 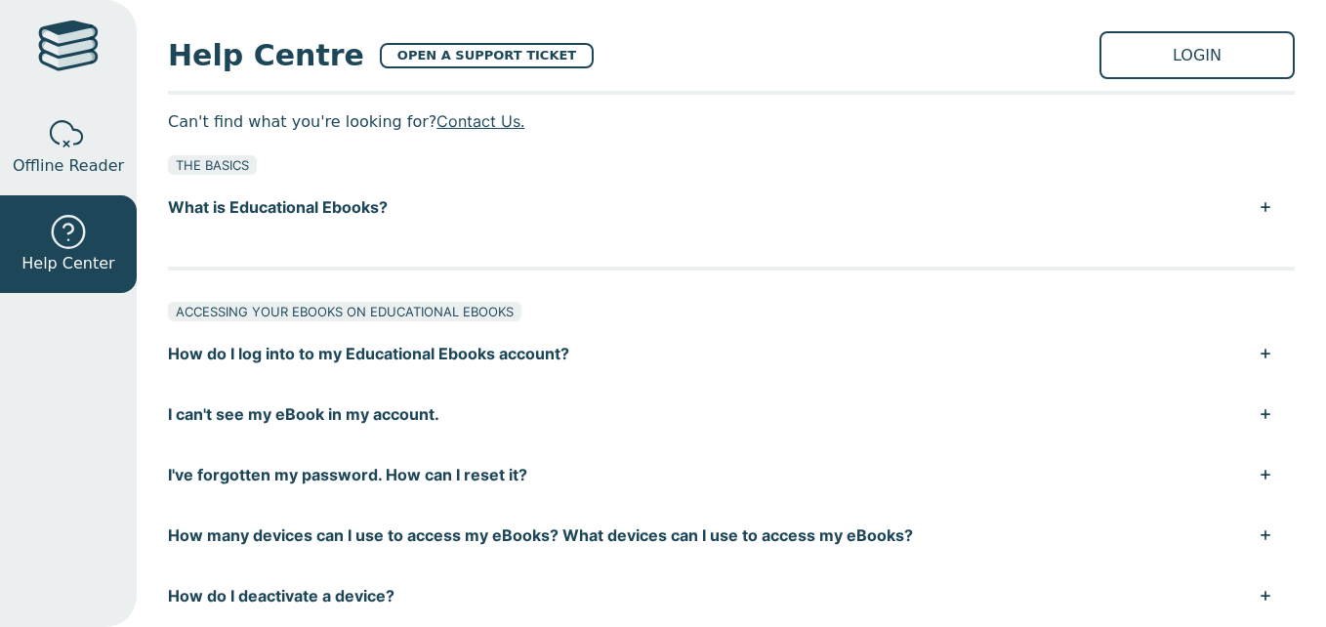 What do you see at coordinates (67, 264) in the screenshot?
I see `span: Help Center` at bounding box center [67, 264].